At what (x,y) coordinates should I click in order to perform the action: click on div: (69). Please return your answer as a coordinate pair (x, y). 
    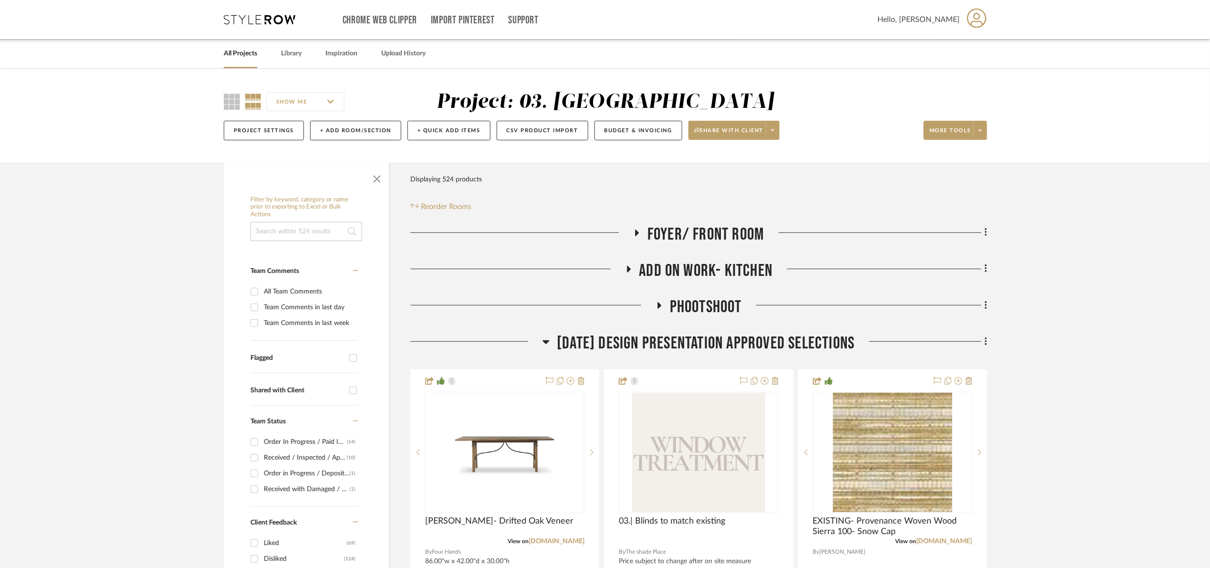
    Looking at the image, I should click on (351, 543).